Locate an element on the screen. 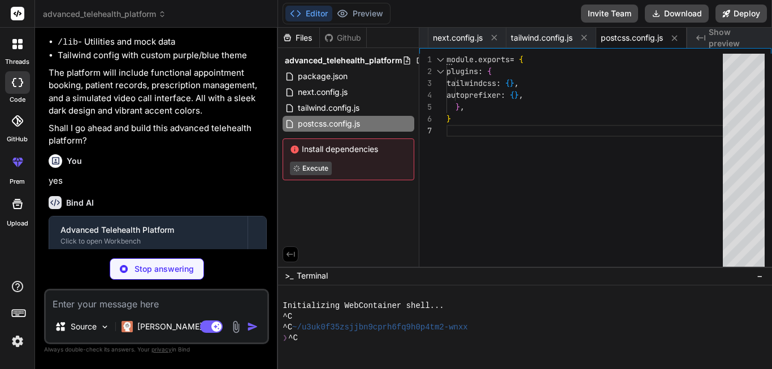  img: attachment is located at coordinates (236, 327).